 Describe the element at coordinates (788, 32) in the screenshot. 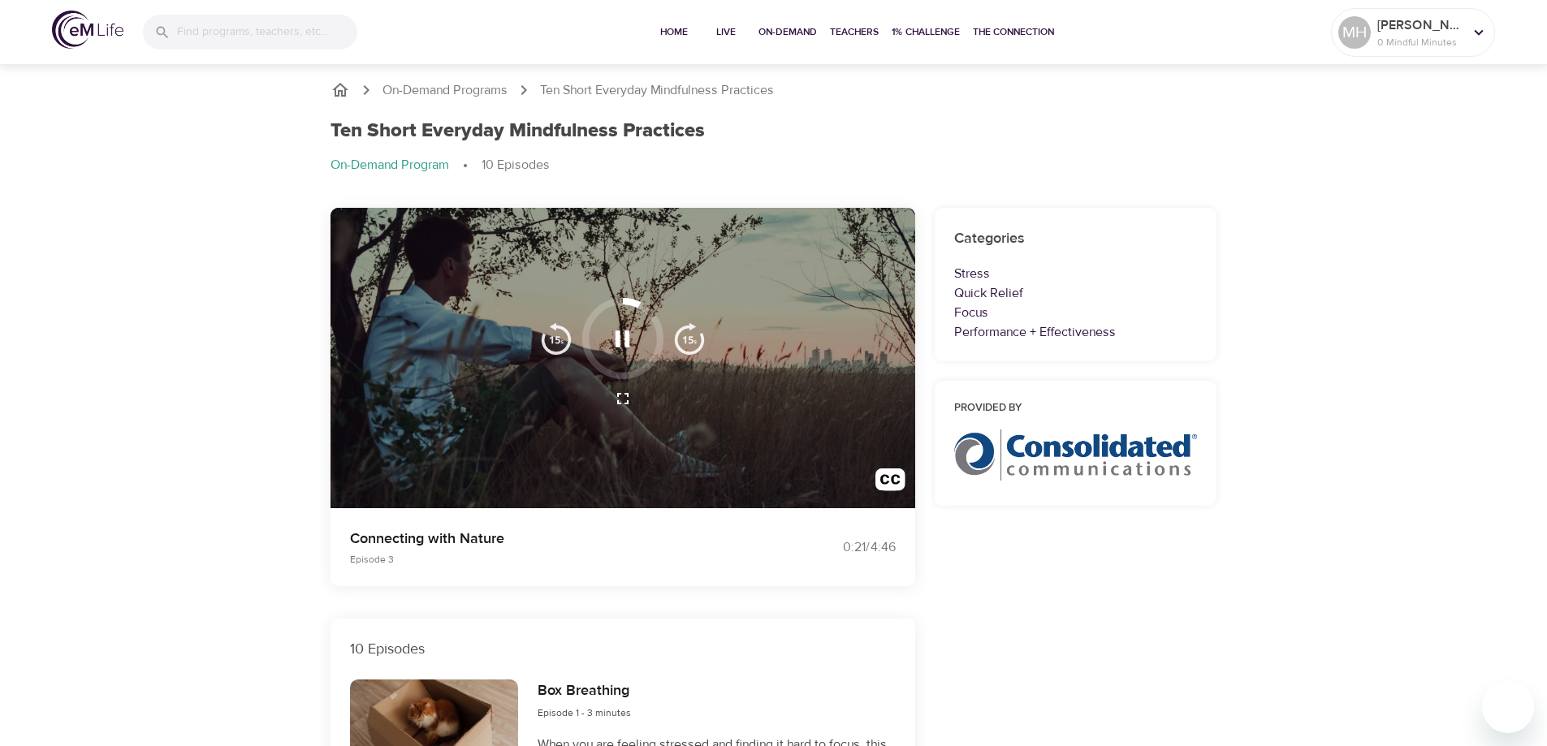

I see `span: On-Demand` at that location.